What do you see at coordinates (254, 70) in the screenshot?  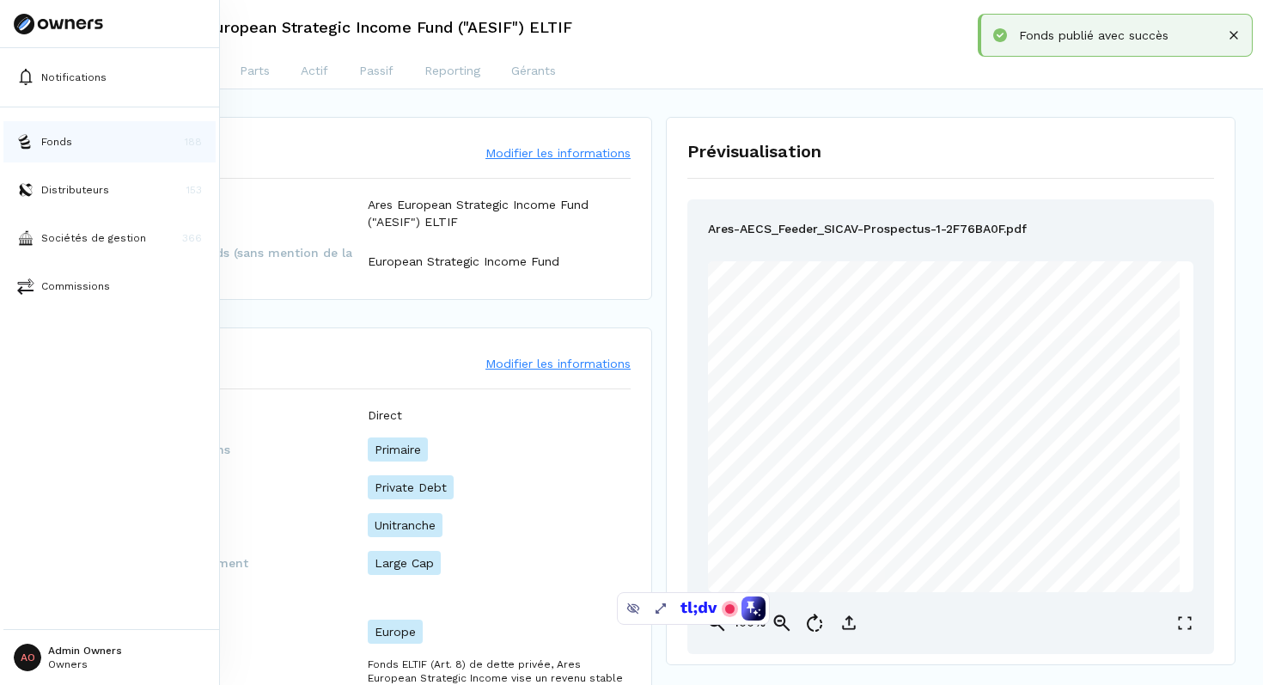 I see `p: Parts` at bounding box center [254, 70].